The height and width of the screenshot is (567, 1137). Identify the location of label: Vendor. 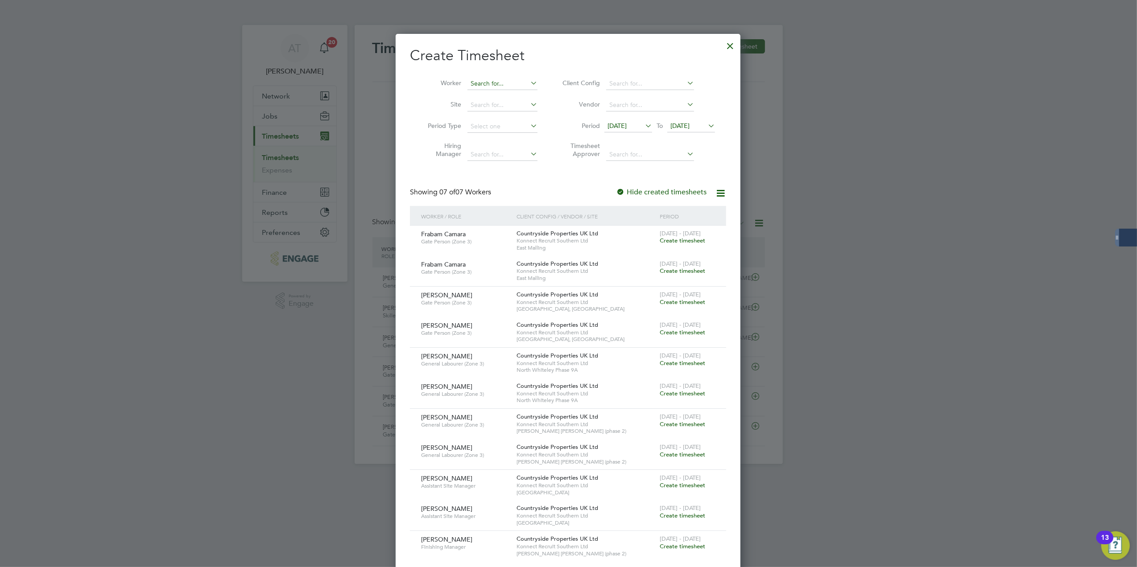
(580, 104).